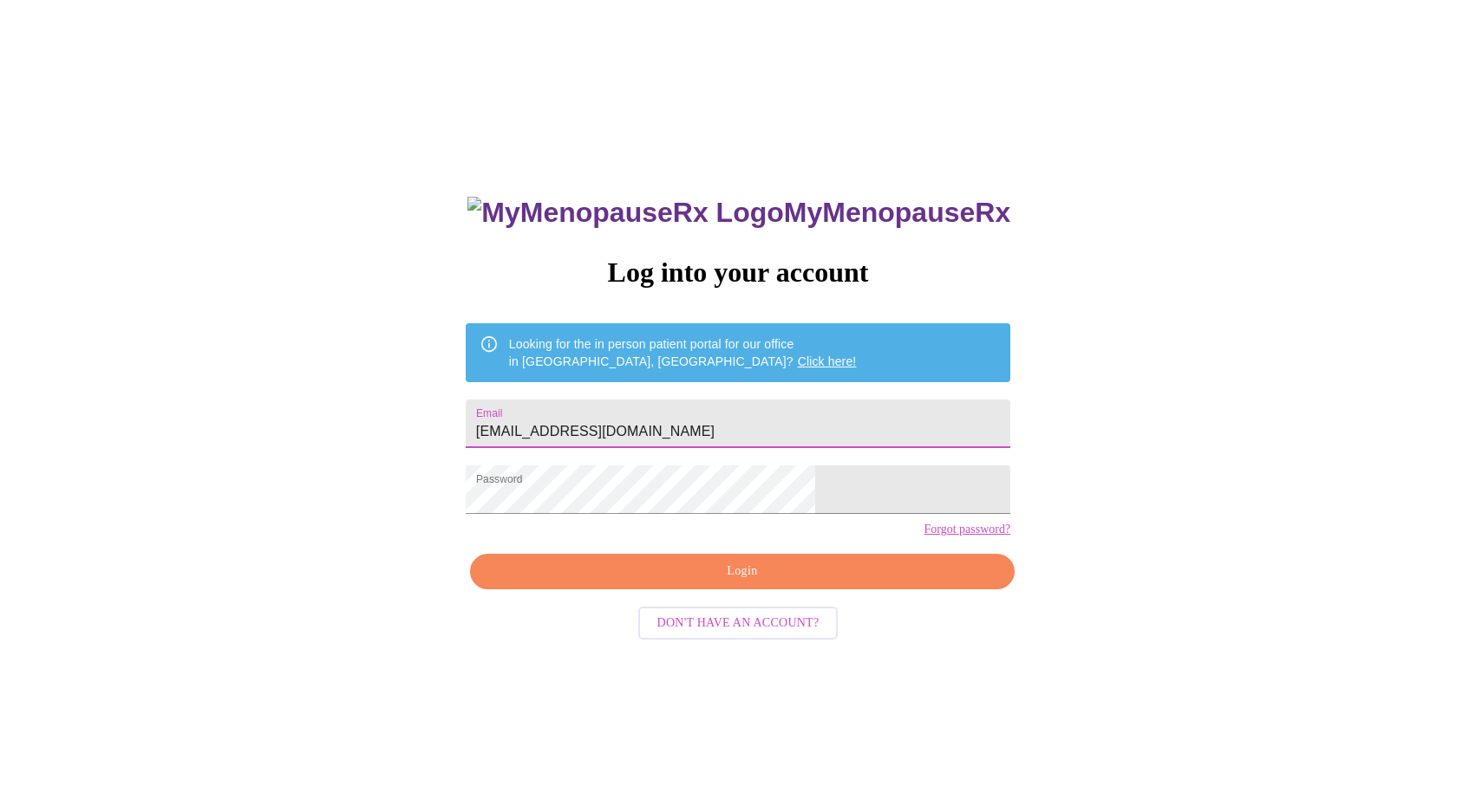  What do you see at coordinates (738, 623) in the screenshot?
I see `span: Don't have an account?` at bounding box center [738, 623].